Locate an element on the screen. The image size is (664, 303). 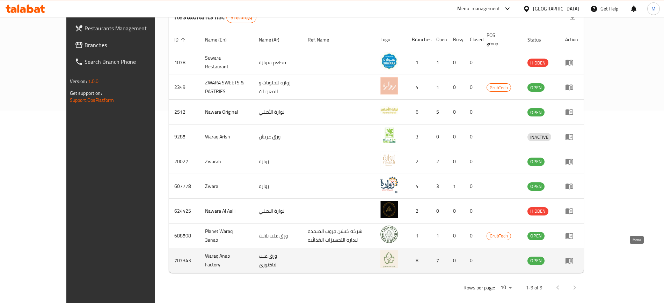
td: Waraq Arish is located at coordinates (226, 137).